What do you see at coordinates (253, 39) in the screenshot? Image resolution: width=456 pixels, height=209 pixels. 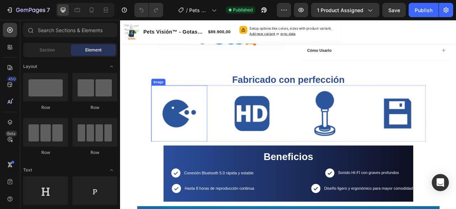 I see `p: Cómo Usarlo` at bounding box center [253, 39].